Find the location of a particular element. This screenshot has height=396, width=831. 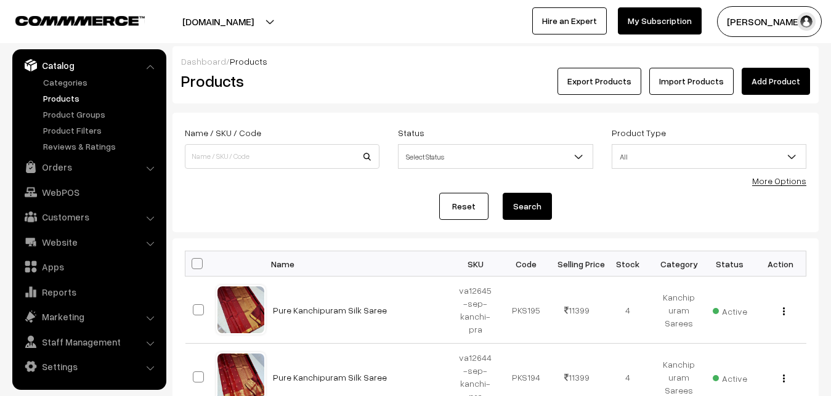

a: Add Product is located at coordinates (775, 81).